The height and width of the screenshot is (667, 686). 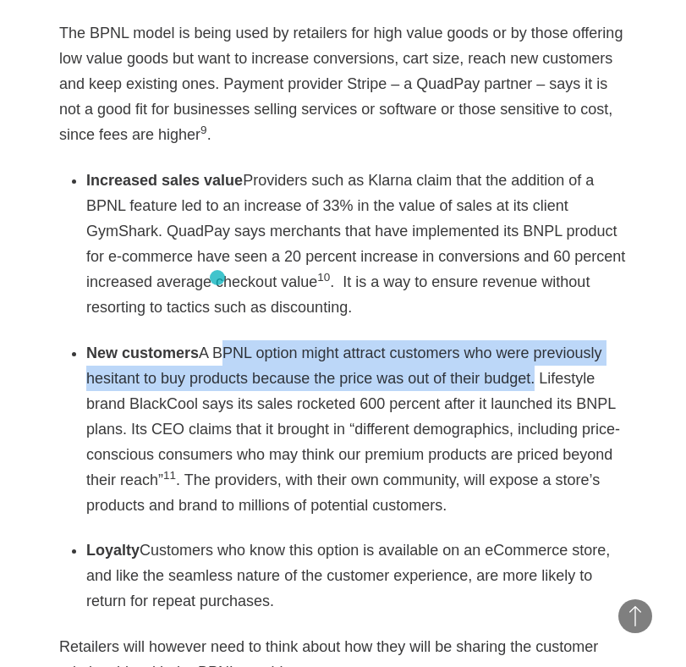 I want to click on span: Back to Top, so click(x=635, y=616).